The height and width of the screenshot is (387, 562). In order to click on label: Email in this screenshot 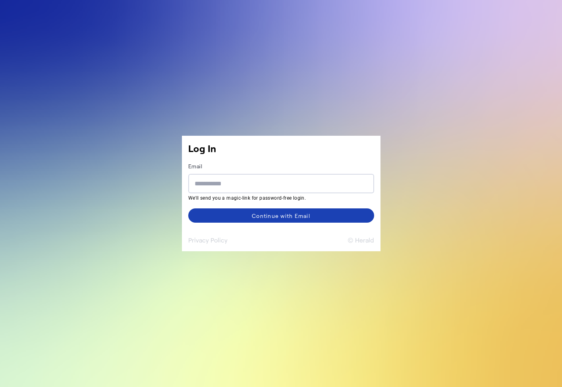, I will do `click(196, 166)`.